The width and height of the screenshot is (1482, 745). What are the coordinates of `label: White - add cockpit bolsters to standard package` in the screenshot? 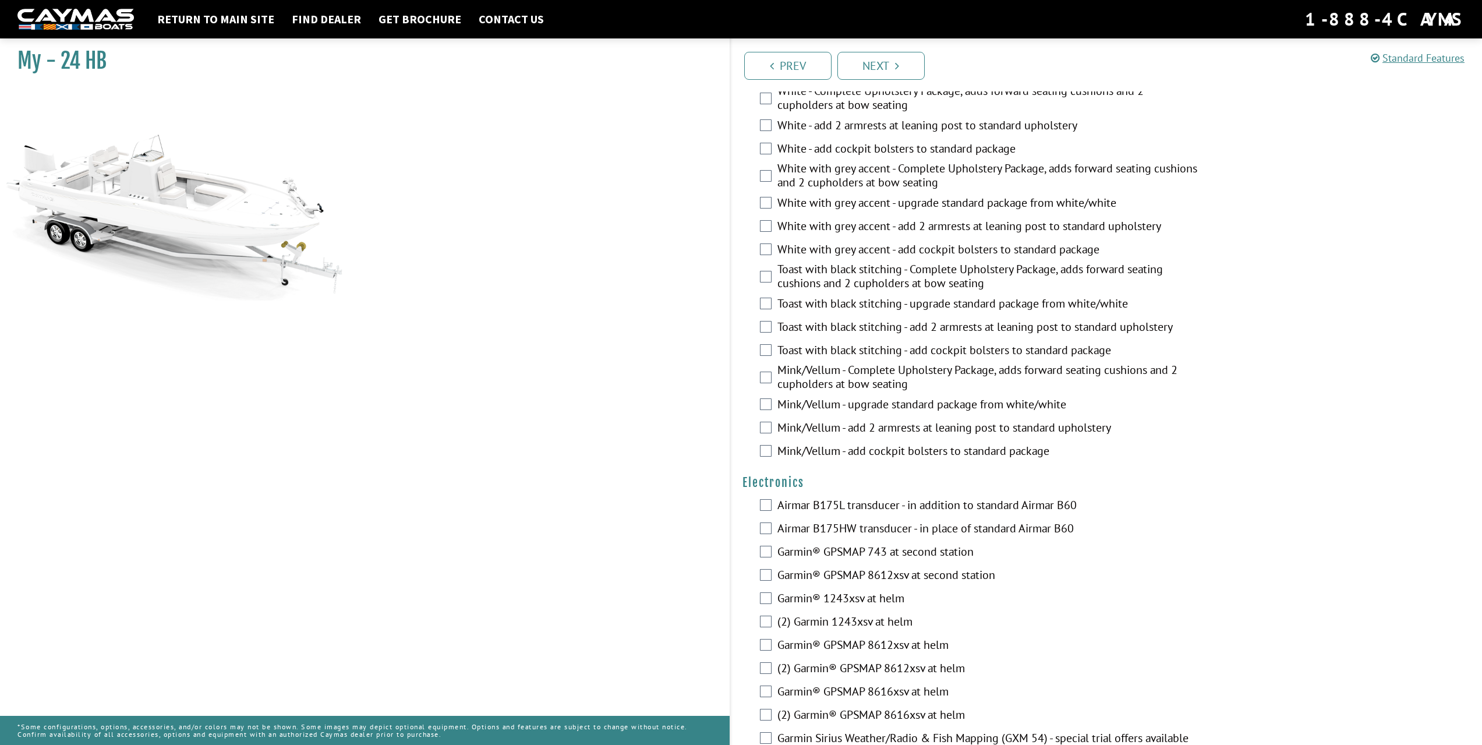 It's located at (989, 150).